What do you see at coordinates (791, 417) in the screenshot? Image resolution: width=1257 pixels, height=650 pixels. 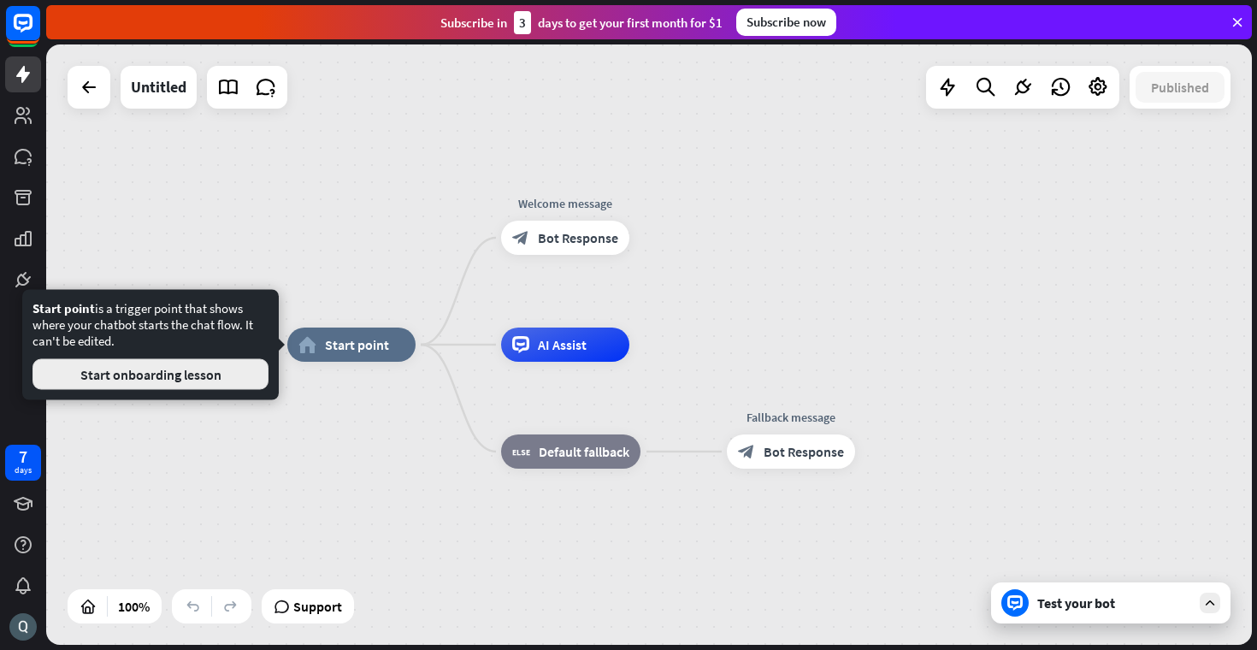 I see `div: Fallback message` at bounding box center [791, 417].